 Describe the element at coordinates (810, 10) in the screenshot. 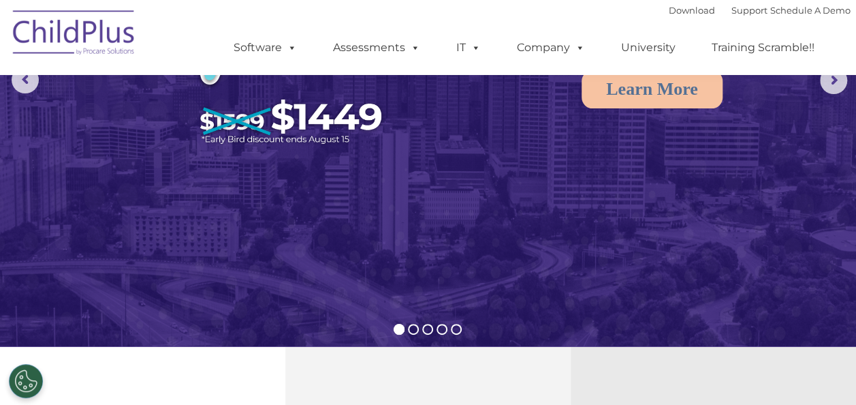

I see `a: Schedule A Demo` at that location.